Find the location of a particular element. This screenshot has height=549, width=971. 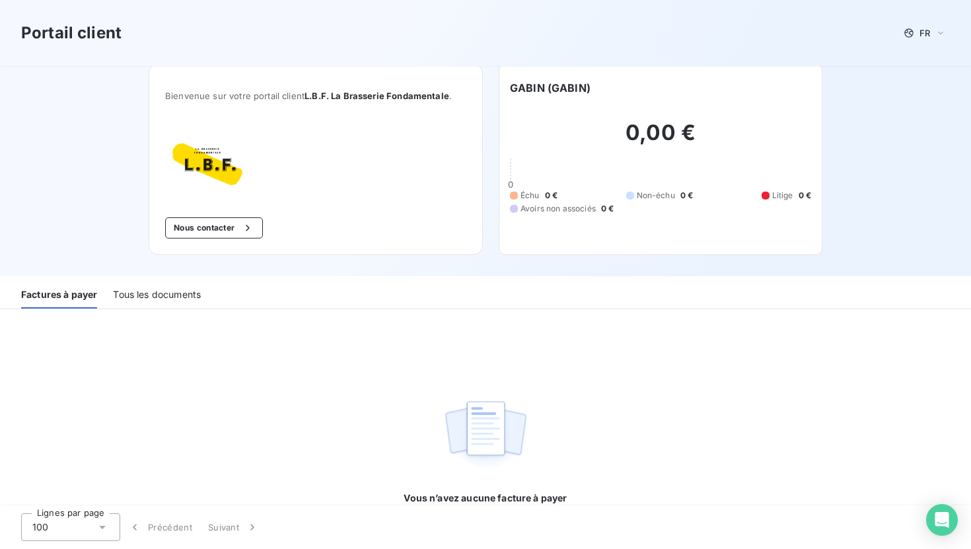

h3: Portail client is located at coordinates (71, 33).